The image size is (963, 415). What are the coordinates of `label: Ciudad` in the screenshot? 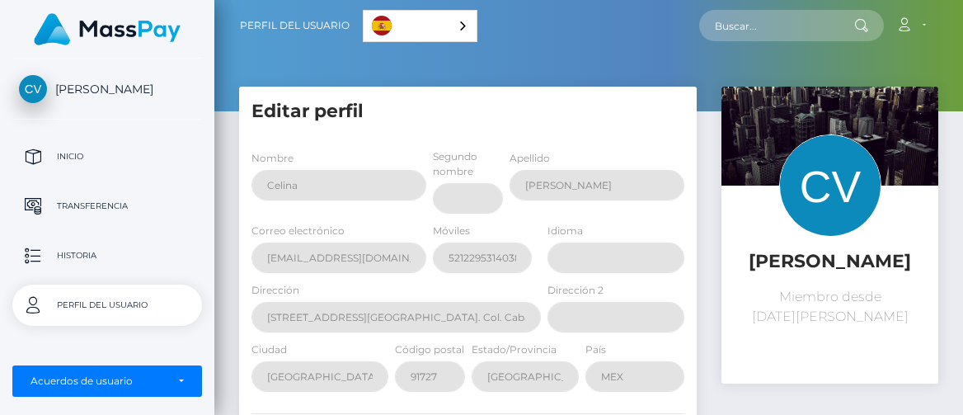 It's located at (269, 350).